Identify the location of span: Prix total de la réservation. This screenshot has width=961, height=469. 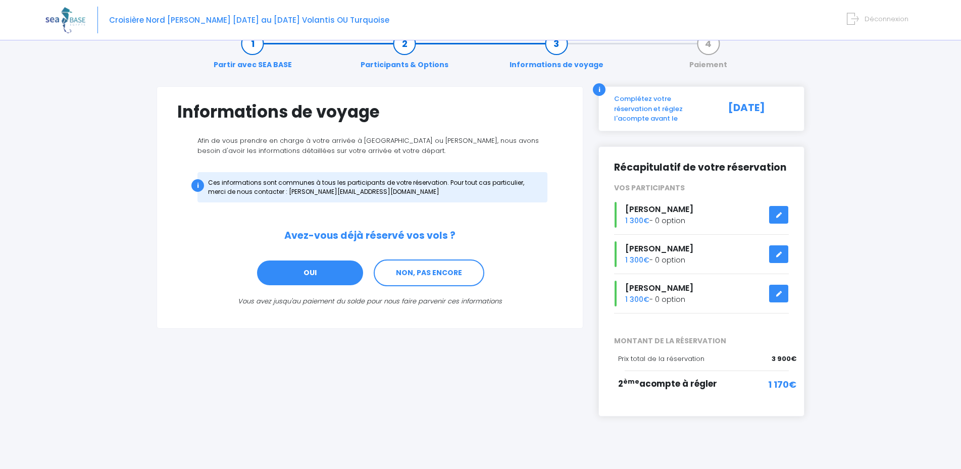
(661, 359).